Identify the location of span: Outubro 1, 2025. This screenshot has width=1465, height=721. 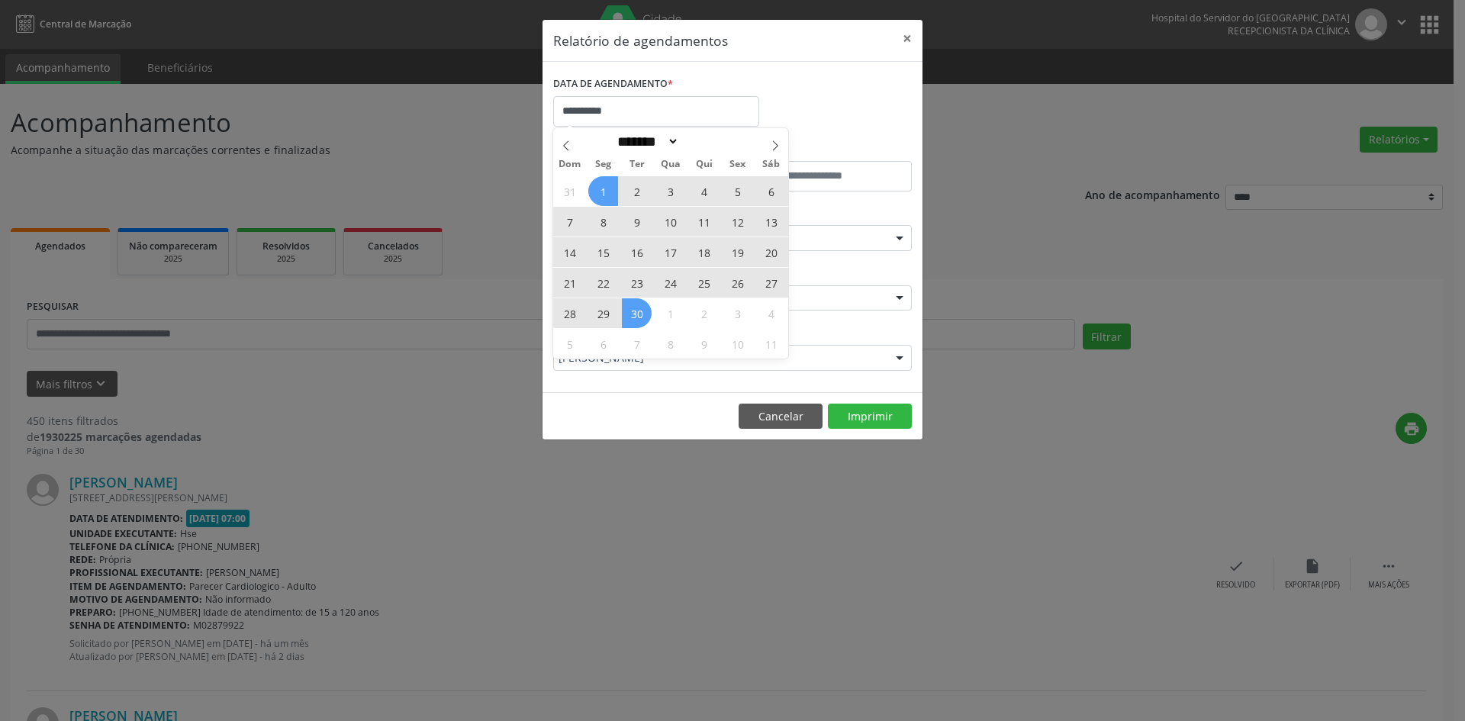
(670, 313).